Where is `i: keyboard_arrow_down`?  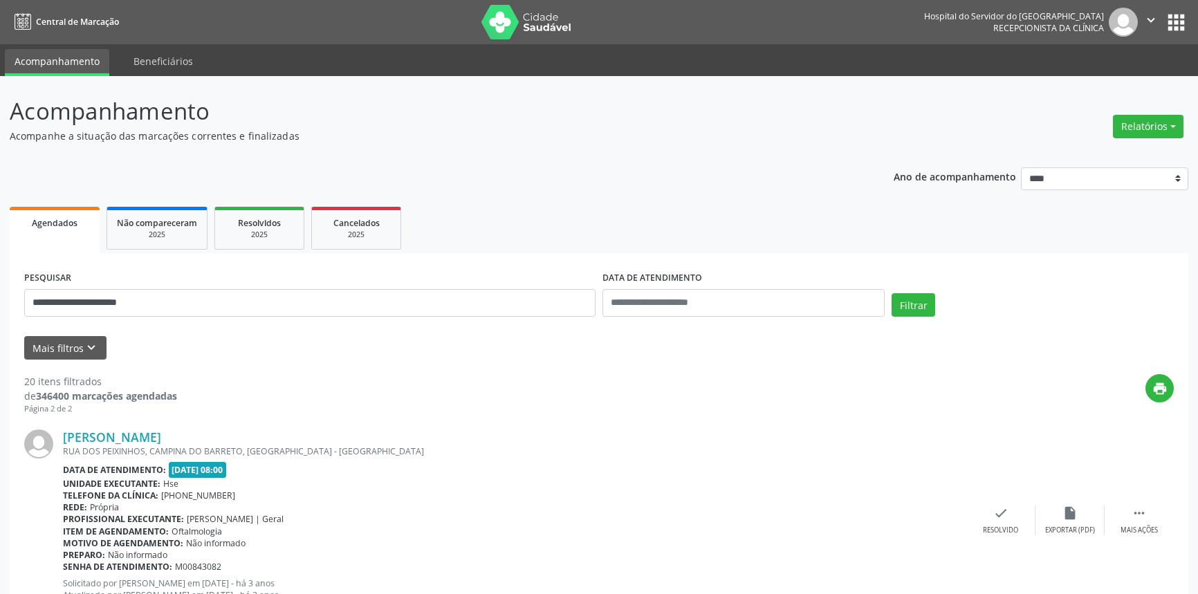 i: keyboard_arrow_down is located at coordinates (91, 348).